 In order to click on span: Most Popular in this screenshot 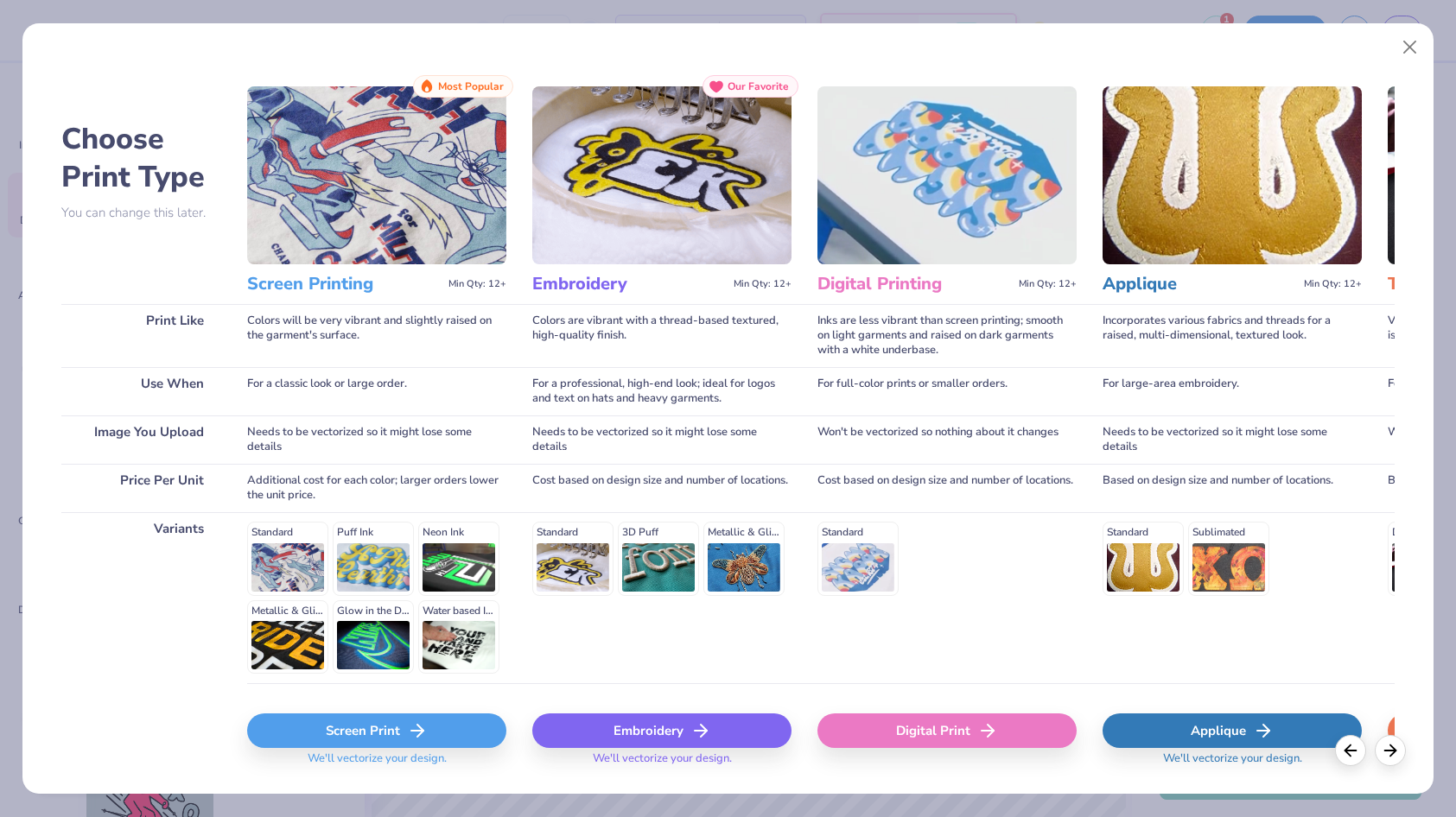, I will do `click(471, 87)`.